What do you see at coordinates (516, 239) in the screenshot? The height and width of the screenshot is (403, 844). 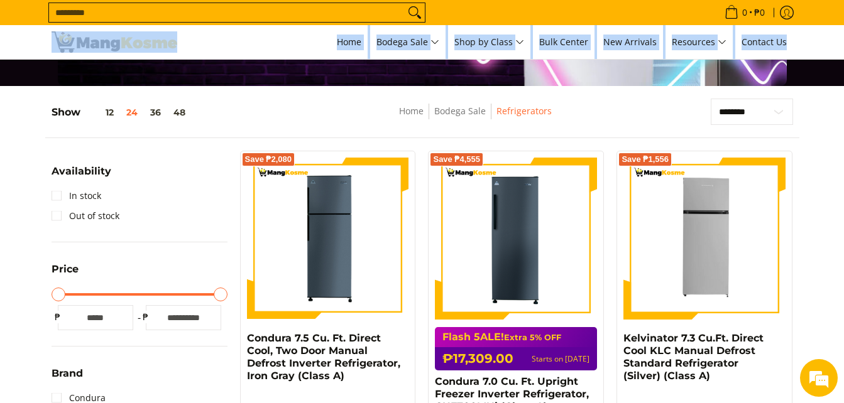 I see `img: Condura 7.0 Cu. Ft. Upright Freezer Inverter Refrigerator, CUF700MNi (Class A)` at bounding box center [516, 239].